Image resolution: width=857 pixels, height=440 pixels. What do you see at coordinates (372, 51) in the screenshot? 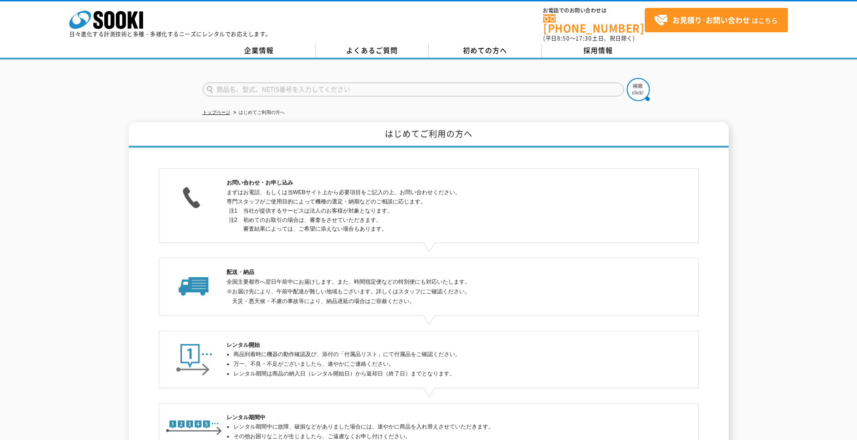
I see `a: よくあるご質問` at bounding box center [372, 51].